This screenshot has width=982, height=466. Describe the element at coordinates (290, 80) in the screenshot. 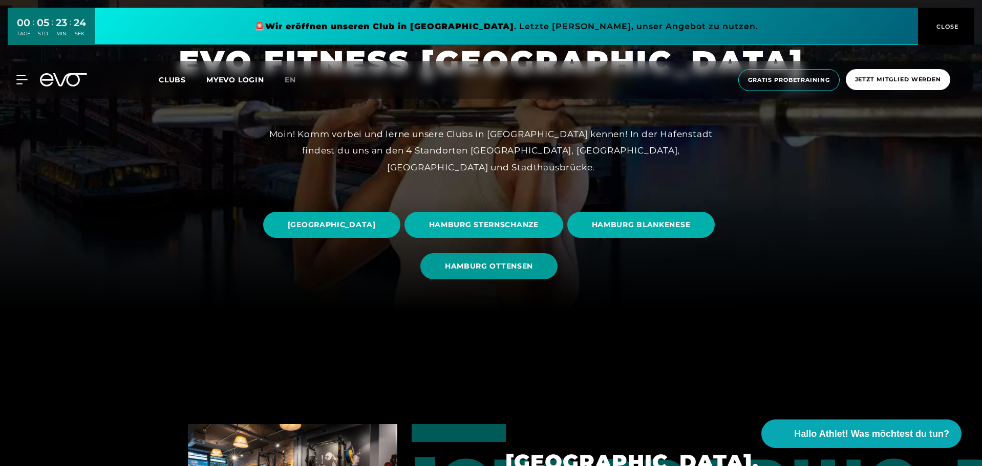

I see `span: en` at that location.